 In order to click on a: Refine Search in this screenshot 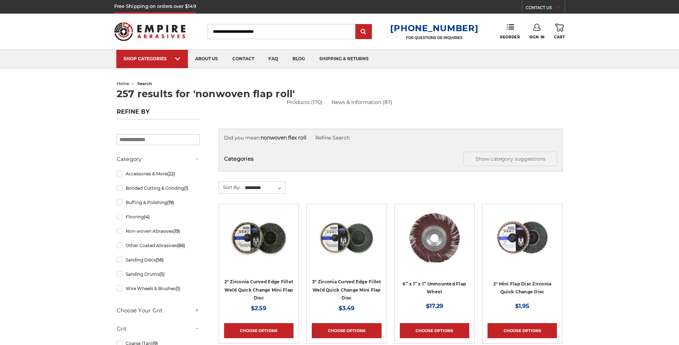, I will do `click(333, 138)`.